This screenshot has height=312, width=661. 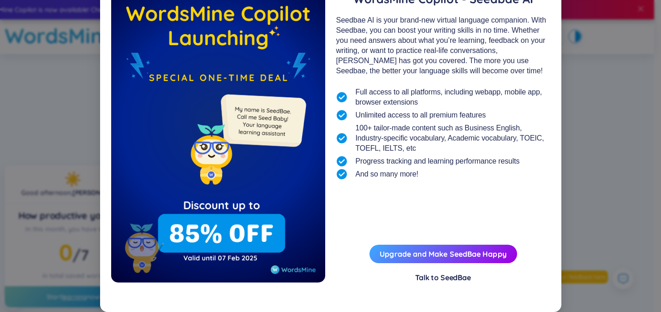 What do you see at coordinates (421, 115) in the screenshot?
I see `span: Unlimited access to all premium features` at bounding box center [421, 115].